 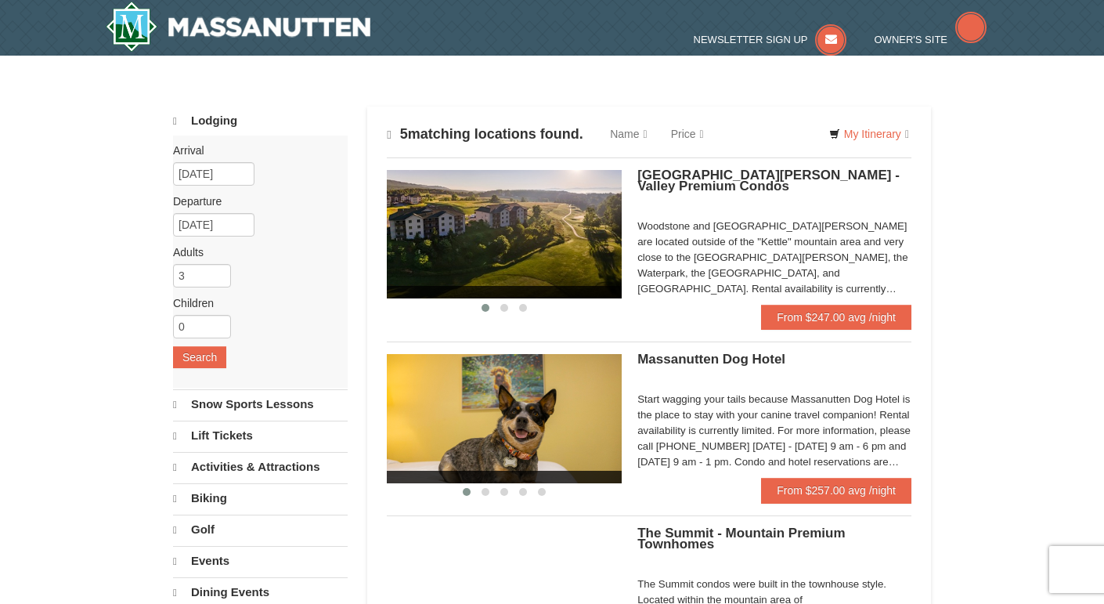 What do you see at coordinates (238, 27) in the screenshot?
I see `img: Massanutten Resort Logo` at bounding box center [238, 27].